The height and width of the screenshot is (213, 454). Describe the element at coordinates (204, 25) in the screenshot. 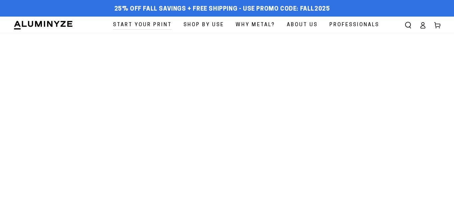

I see `a: Shop By Use` at that location.